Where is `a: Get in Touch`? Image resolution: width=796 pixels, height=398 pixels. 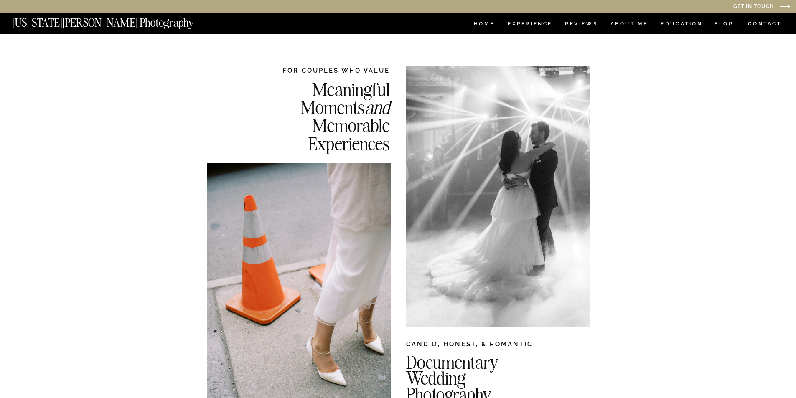
a: Get in Touch is located at coordinates (711, 7).